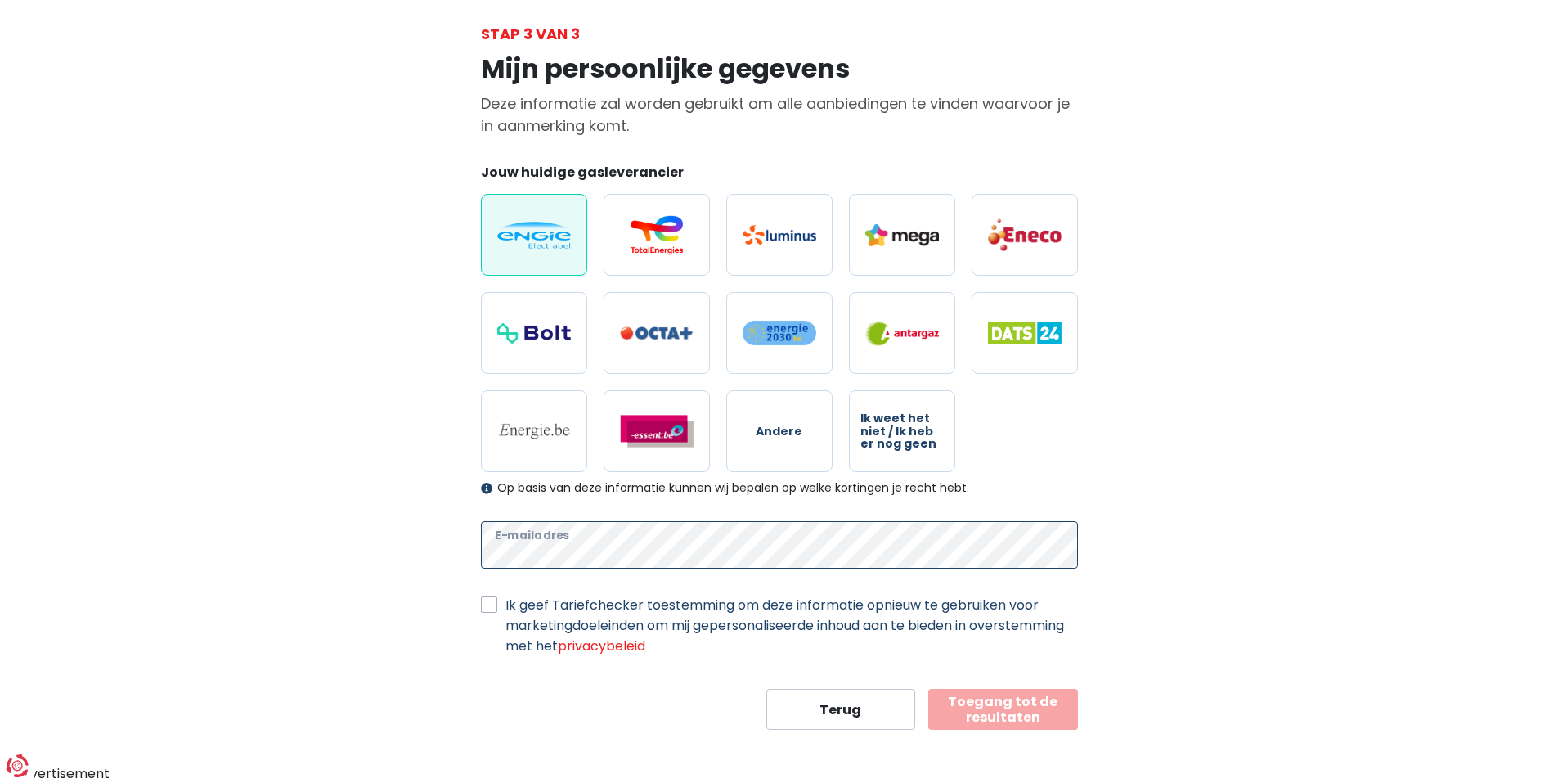  What do you see at coordinates (780, 69) in the screenshot?
I see `h1: Mijn persoonlijke gegevens` at bounding box center [780, 69].